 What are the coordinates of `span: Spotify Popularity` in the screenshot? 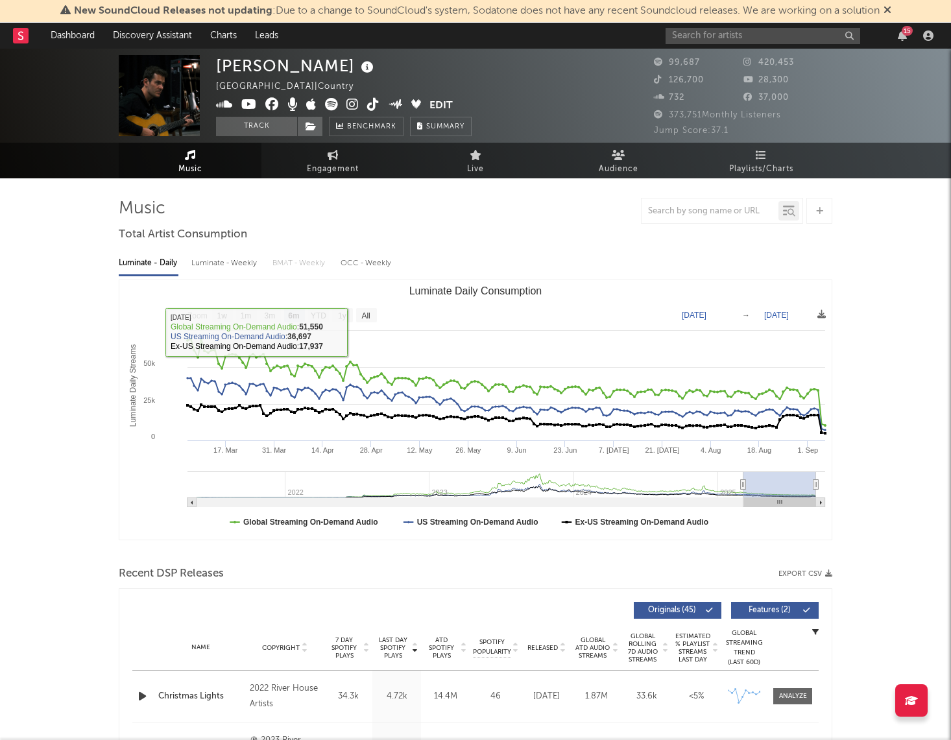 It's located at (492, 648).